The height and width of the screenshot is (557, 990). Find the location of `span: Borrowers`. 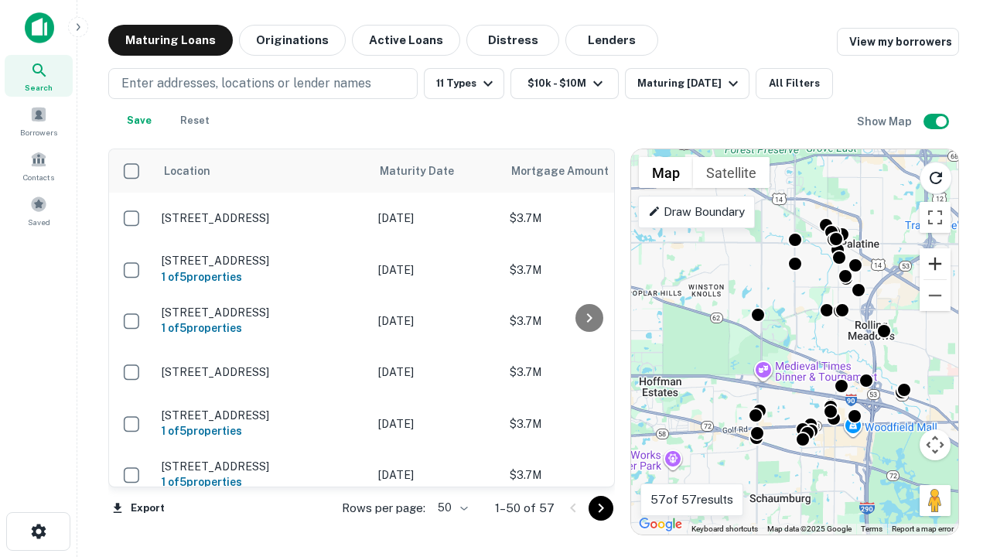

span: Borrowers is located at coordinates (39, 132).